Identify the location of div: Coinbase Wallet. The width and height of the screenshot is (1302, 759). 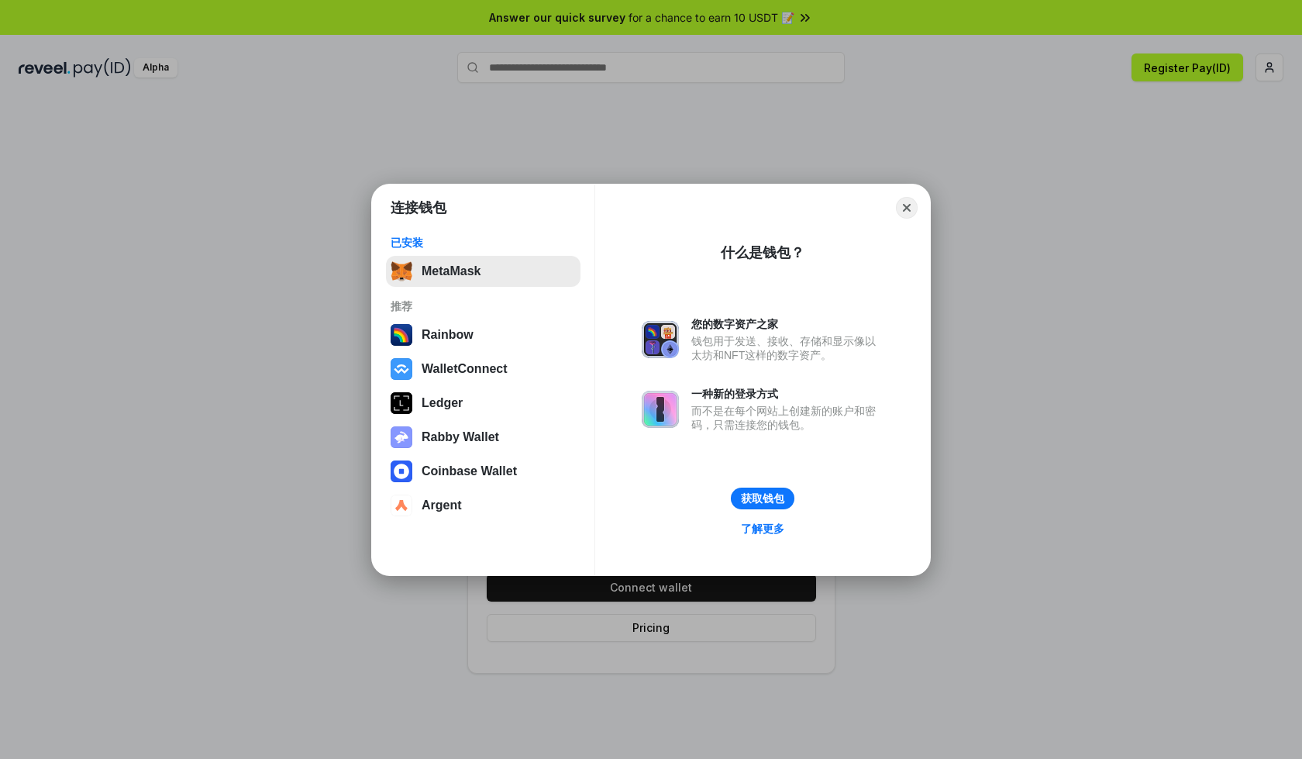
(469, 471).